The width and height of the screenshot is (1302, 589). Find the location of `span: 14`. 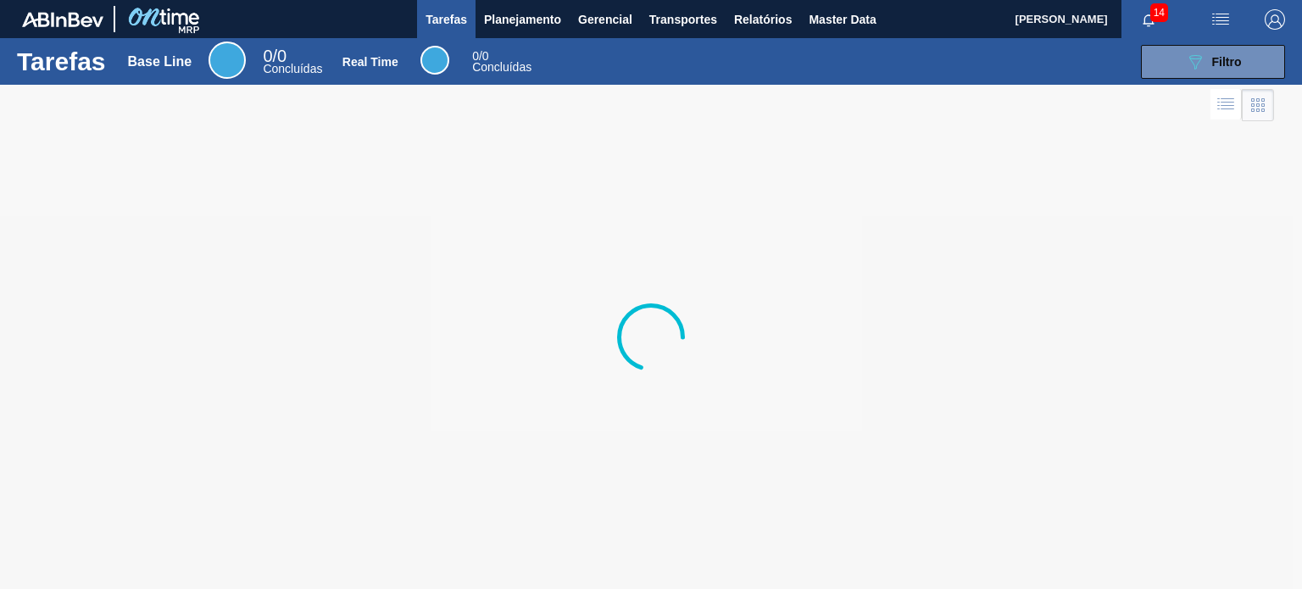

span: 14 is located at coordinates (1158, 13).